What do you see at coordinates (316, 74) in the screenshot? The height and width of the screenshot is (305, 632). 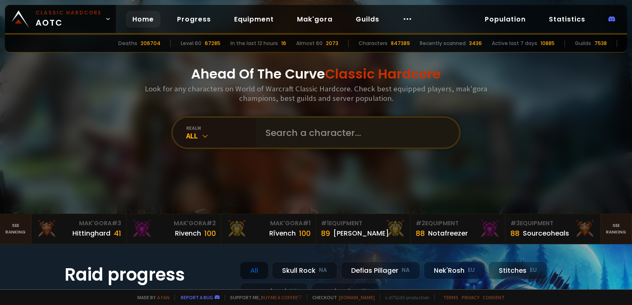 I see `h1: Ahead Of The Curve` at bounding box center [316, 74].